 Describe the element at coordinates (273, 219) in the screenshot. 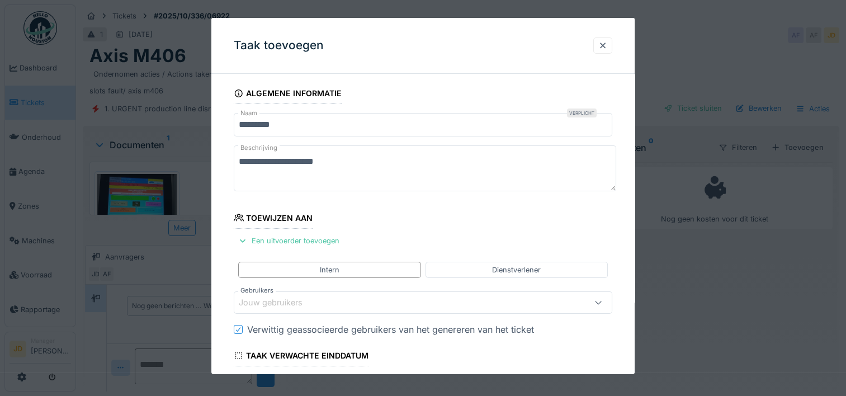

I see `div: Toewijzen aan` at that location.